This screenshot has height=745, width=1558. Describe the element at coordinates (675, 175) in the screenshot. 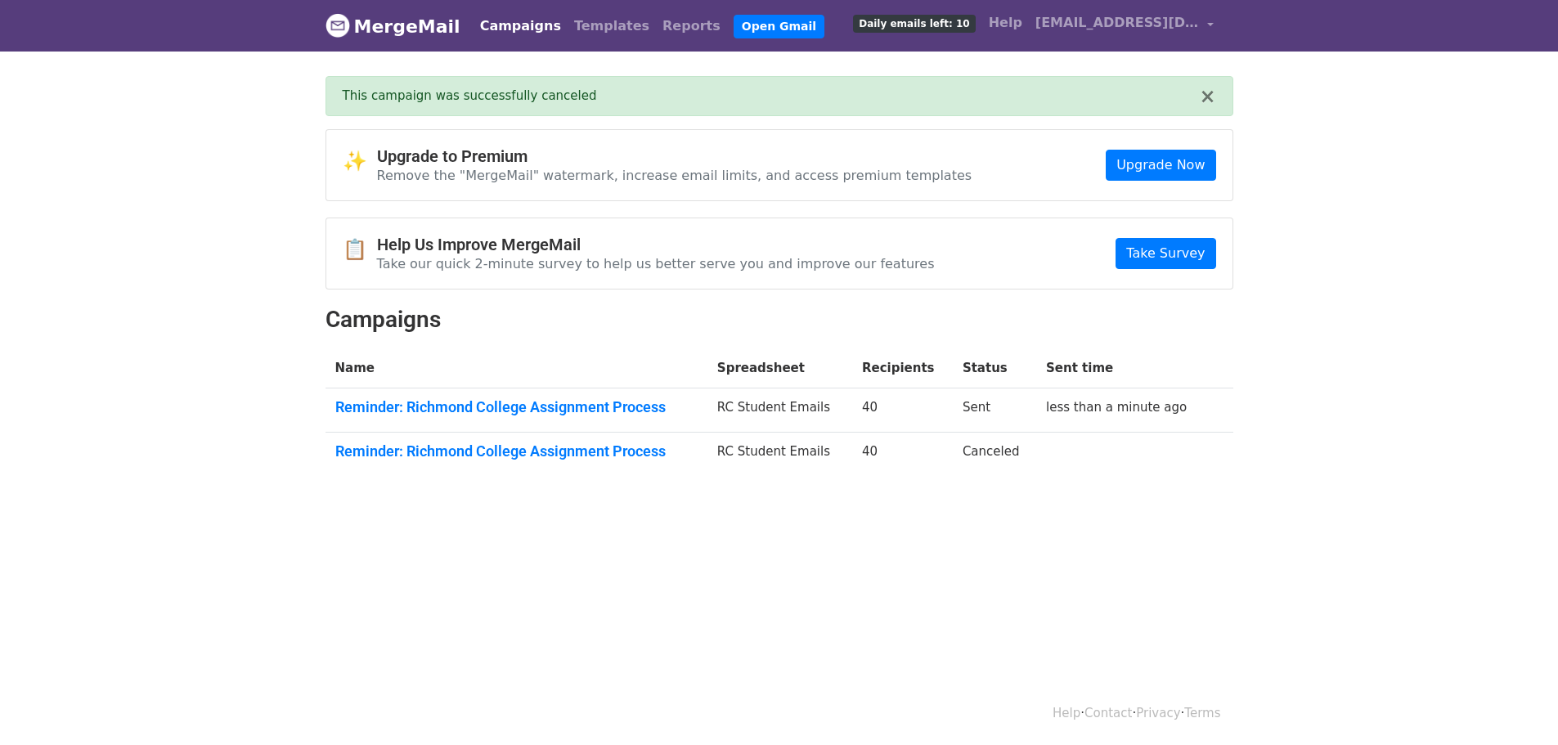

I see `p: Remove the "MergeMail" watermark, increase email limits, and access premium templates` at that location.